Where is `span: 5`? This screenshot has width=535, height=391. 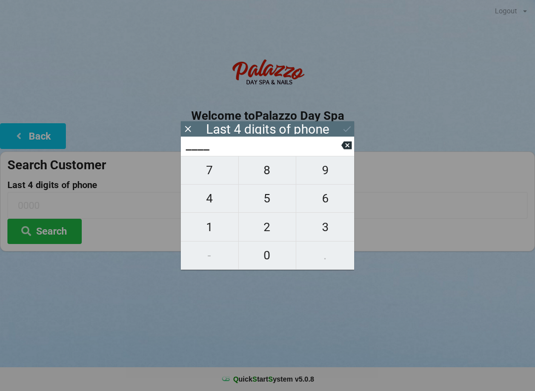
span: 5 is located at coordinates (268, 199).